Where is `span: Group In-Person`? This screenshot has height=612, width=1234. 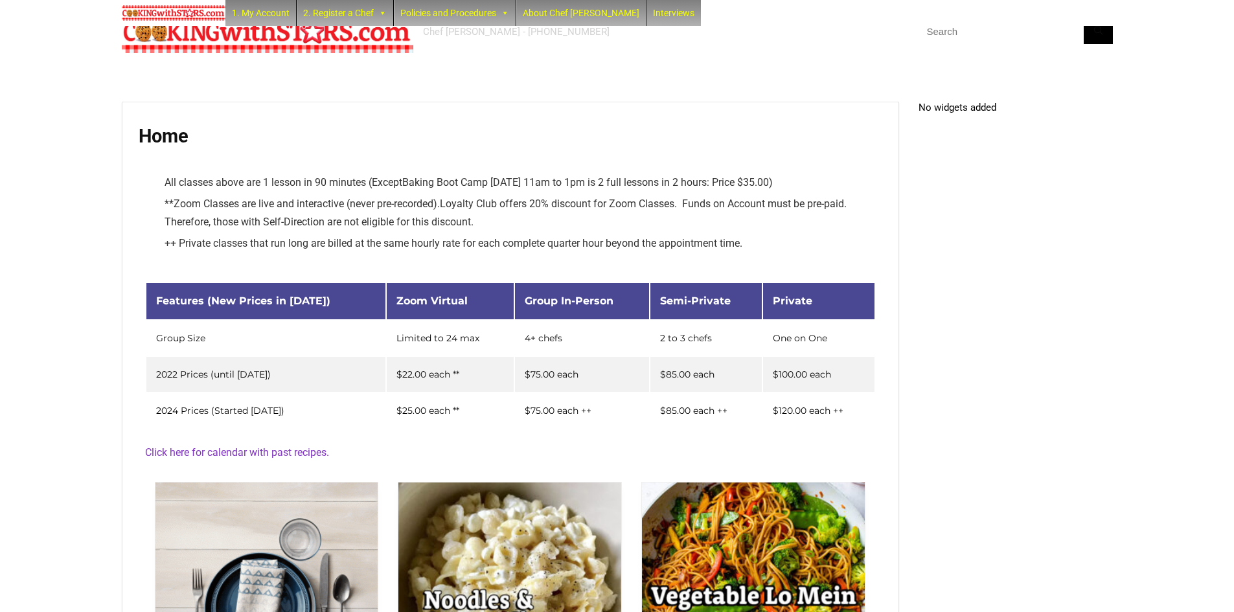 span: Group In-Person is located at coordinates (569, 301).